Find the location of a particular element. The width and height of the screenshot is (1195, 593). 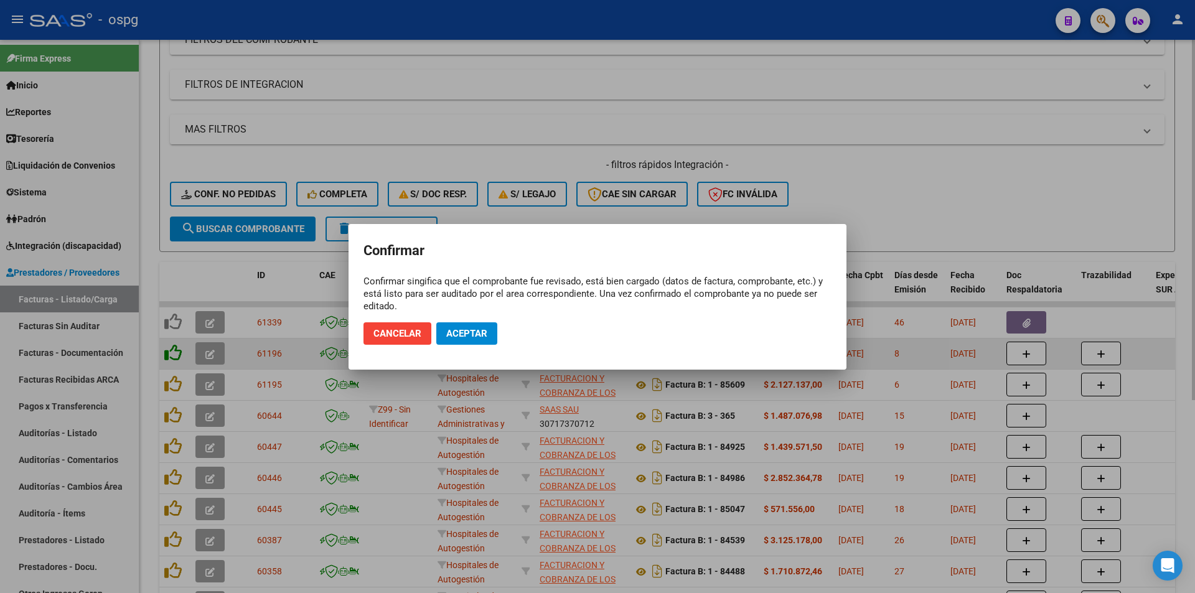

div: Open Intercom Messenger is located at coordinates (1168, 566).